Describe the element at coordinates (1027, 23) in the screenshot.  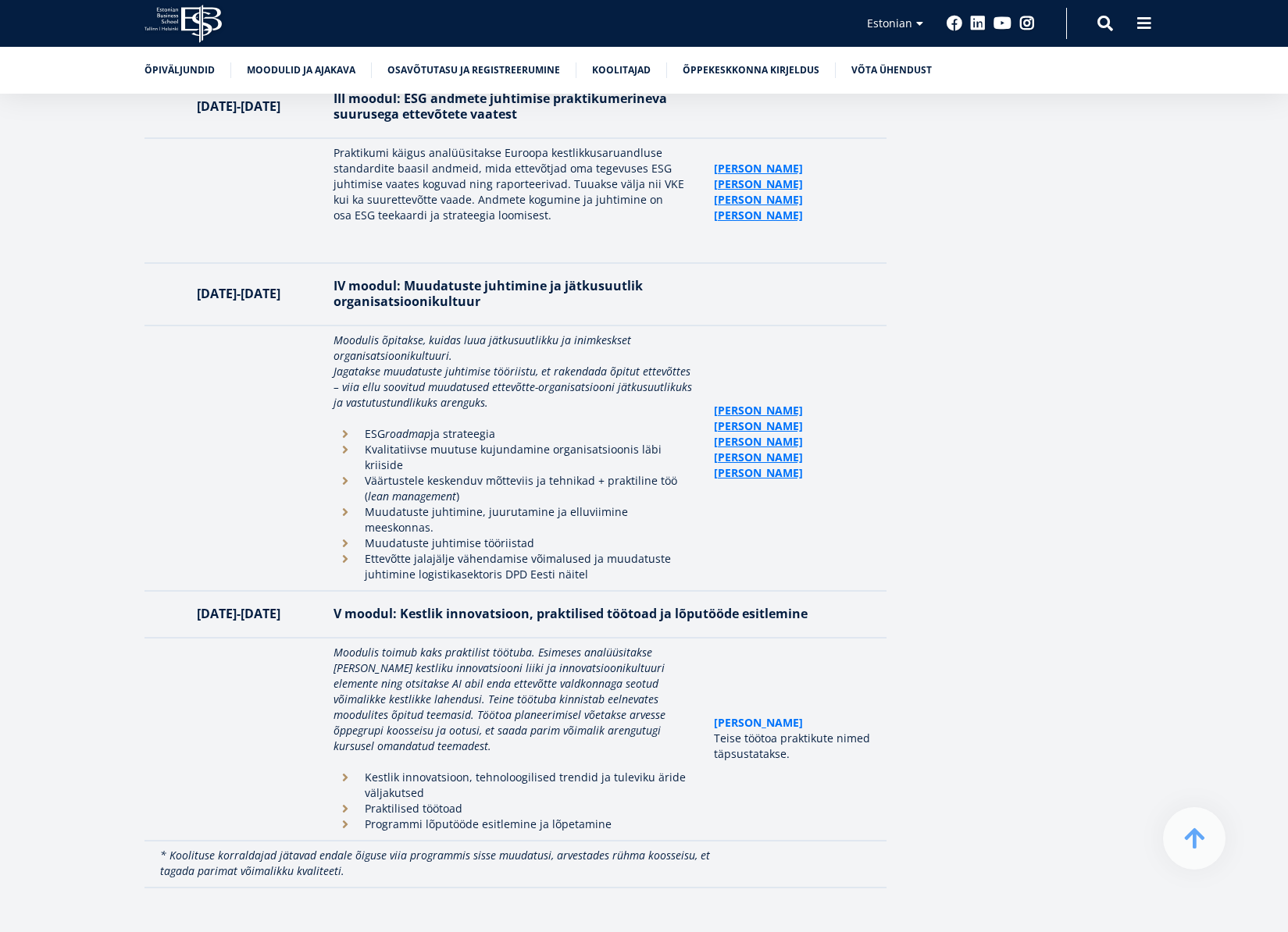
I see `a: Instagram` at that location.